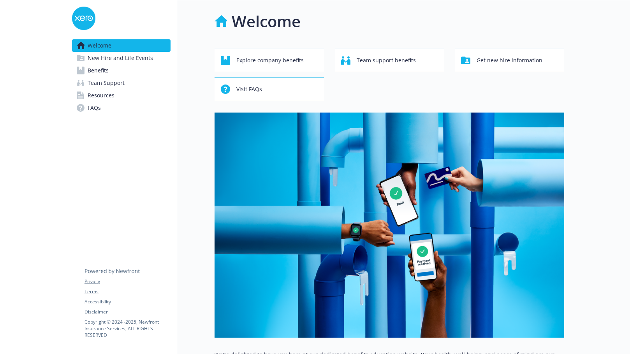  What do you see at coordinates (121, 58) in the screenshot?
I see `a: New Hire and Life Events` at bounding box center [121, 58].